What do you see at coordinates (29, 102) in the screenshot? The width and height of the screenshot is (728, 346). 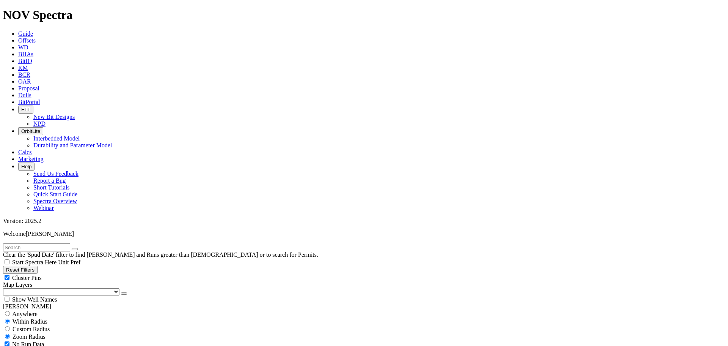 I see `a: BitPortal` at bounding box center [29, 102].